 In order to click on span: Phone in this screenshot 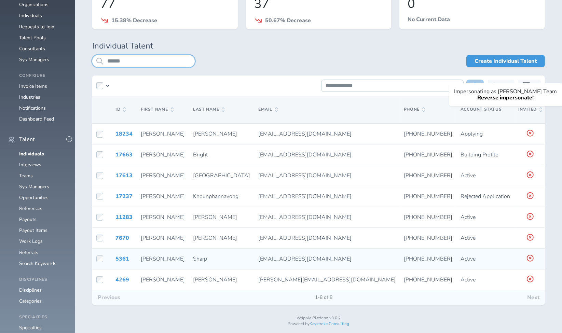, I will do `click(415, 110)`.